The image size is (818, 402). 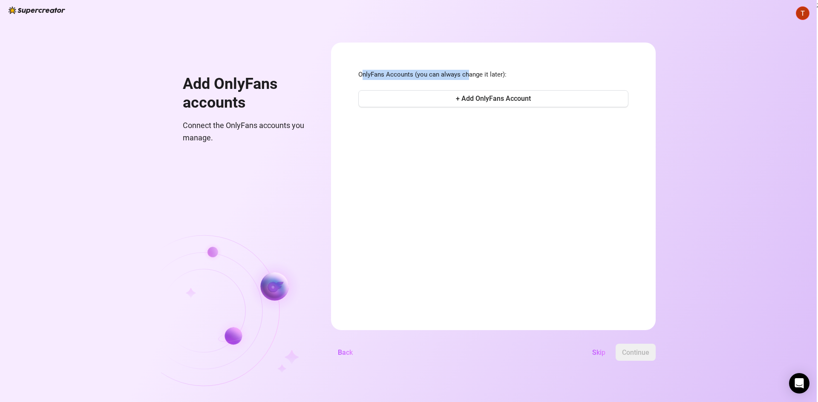 What do you see at coordinates (493, 98) in the screenshot?
I see `span: + Add OnlyFans Account` at bounding box center [493, 98].